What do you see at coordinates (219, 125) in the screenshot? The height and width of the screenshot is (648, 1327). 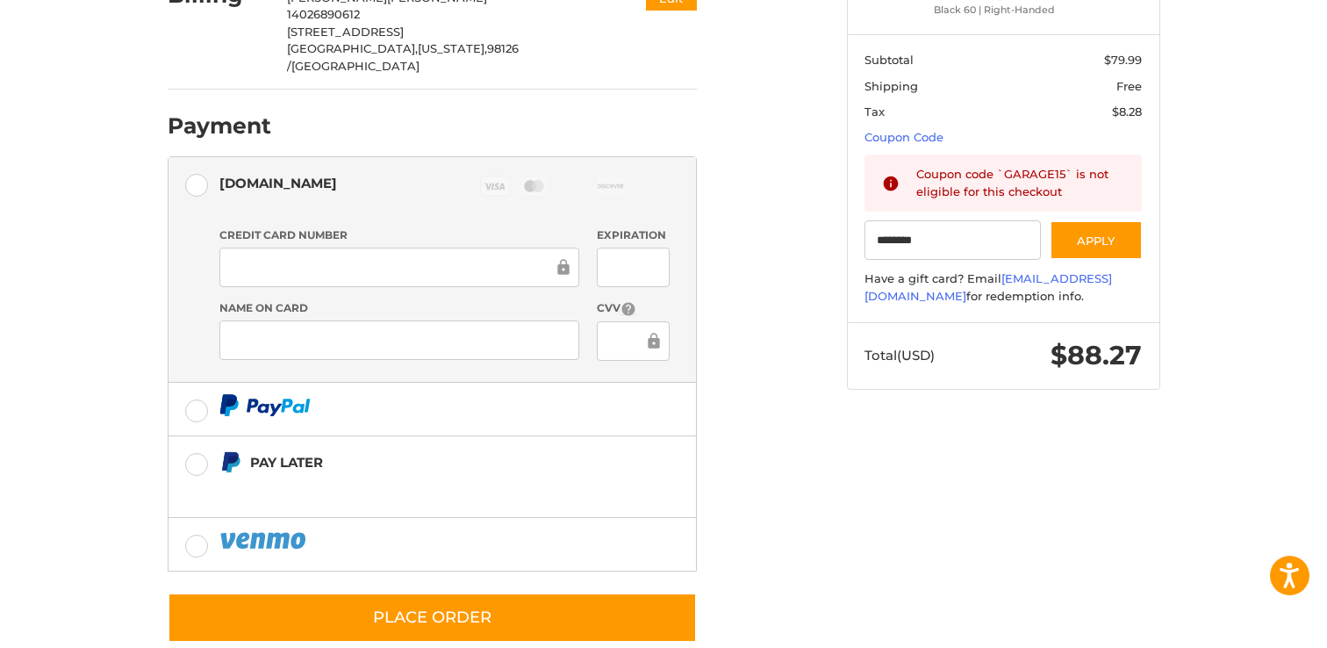 I see `h2: Payment` at bounding box center [219, 125].